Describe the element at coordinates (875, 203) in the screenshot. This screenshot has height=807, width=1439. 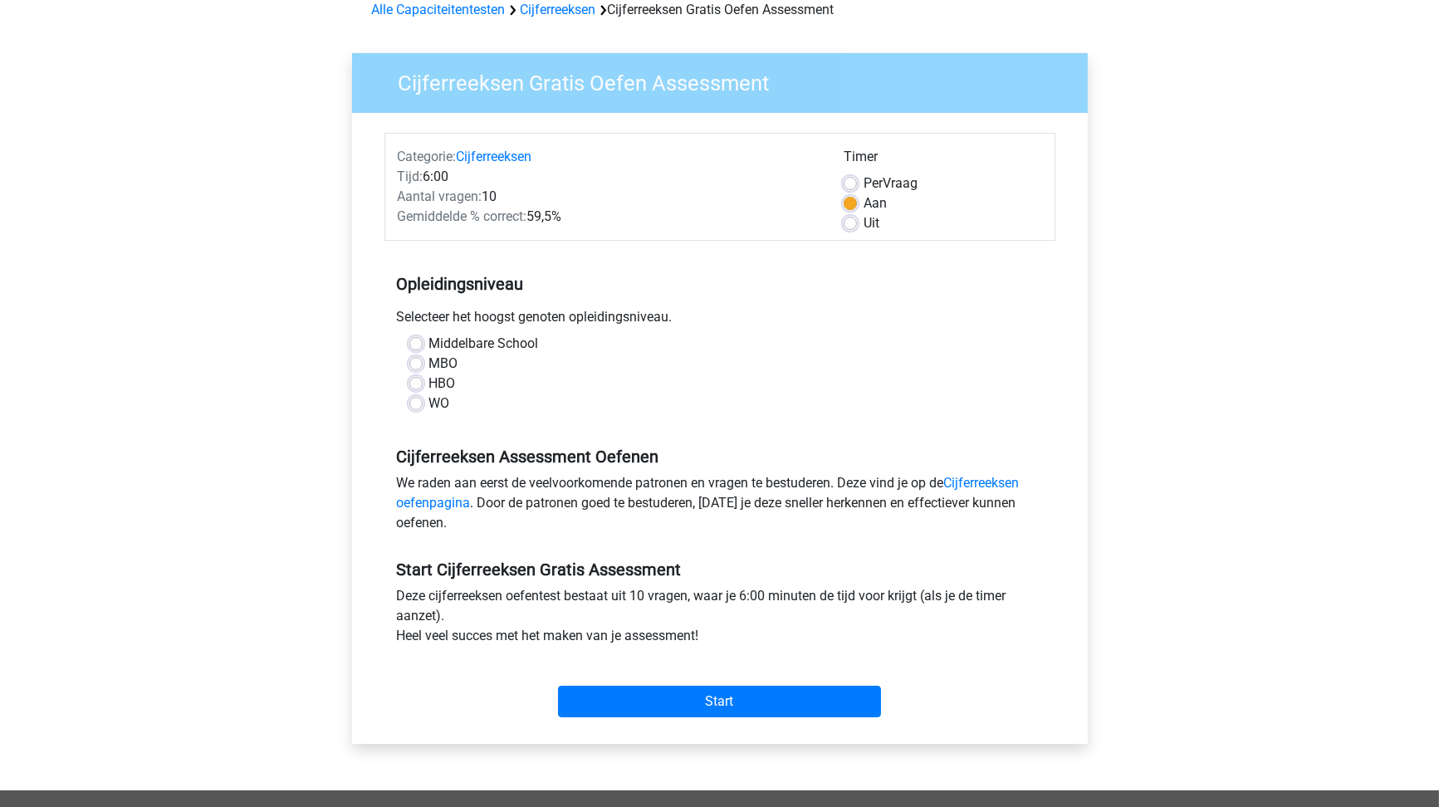
I see `label: Aan` at that location.